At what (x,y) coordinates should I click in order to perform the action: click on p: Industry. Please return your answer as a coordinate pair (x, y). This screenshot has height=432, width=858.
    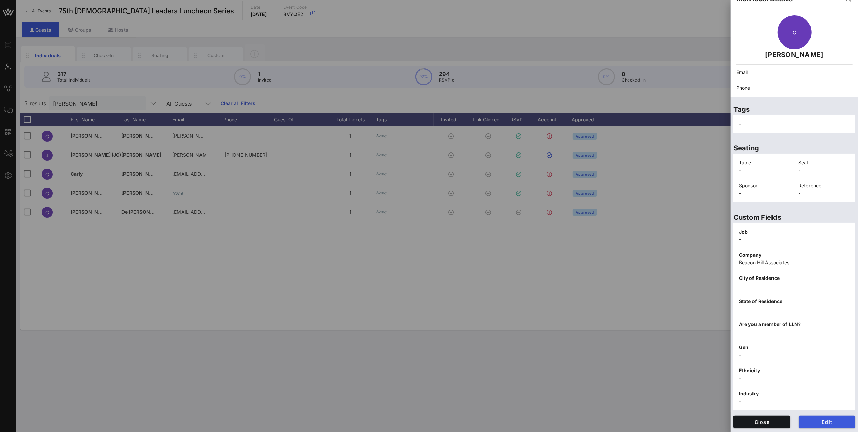
    Looking at the image, I should click on (794, 393).